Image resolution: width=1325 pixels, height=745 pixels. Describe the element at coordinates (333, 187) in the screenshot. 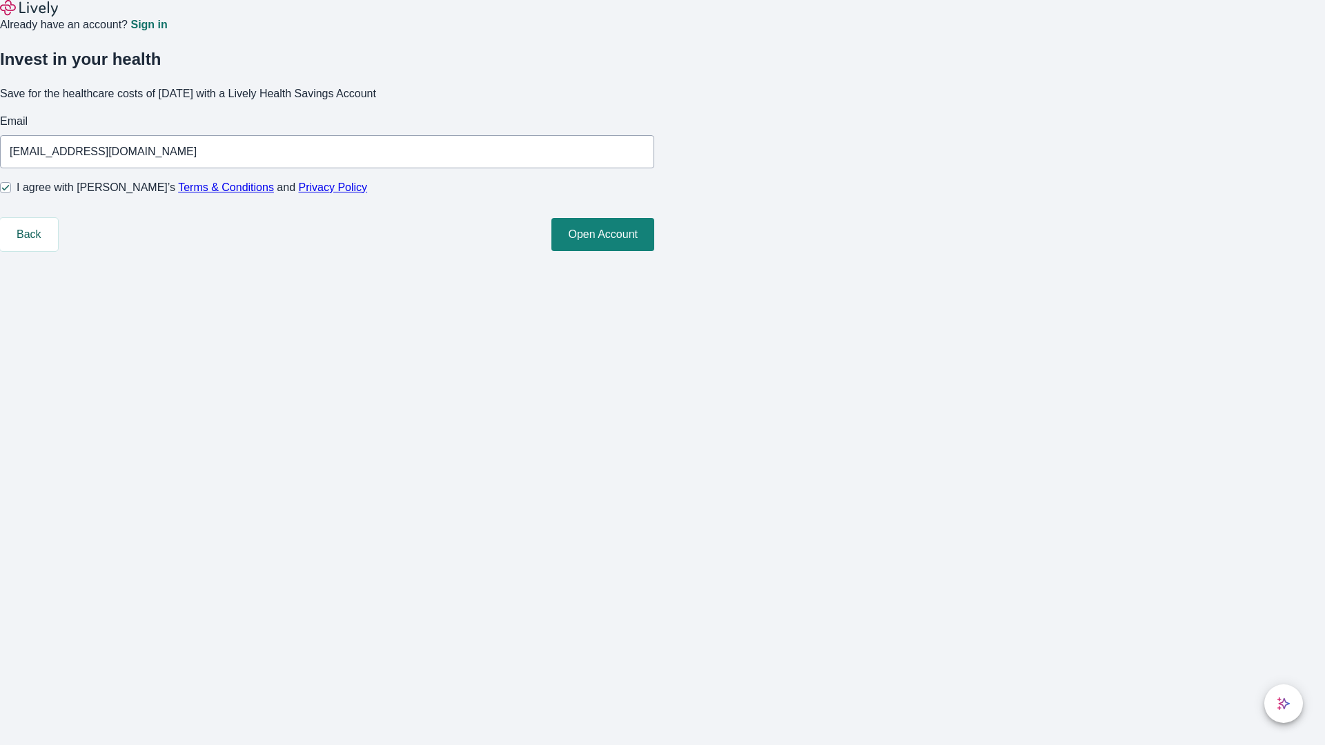

I see `a: Privacy Policy` at that location.